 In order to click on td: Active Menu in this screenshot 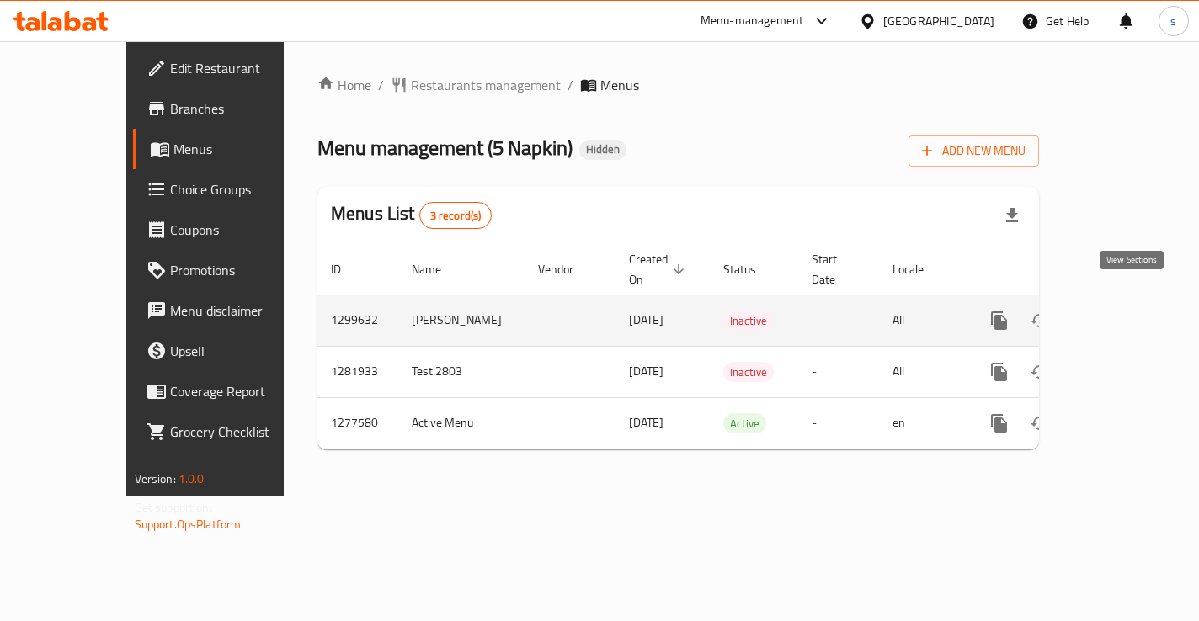, I will do `click(461, 423)`.